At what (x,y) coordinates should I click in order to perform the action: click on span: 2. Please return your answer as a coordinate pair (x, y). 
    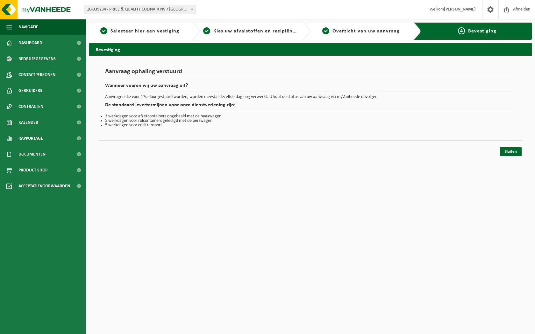
    Looking at the image, I should click on (207, 31).